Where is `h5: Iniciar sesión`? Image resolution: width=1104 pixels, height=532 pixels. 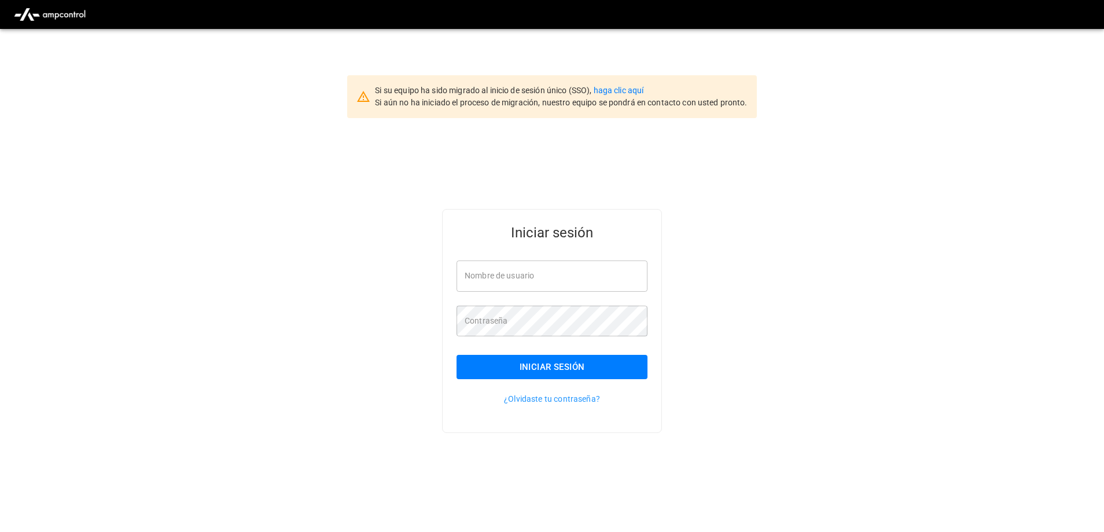 h5: Iniciar sesión is located at coordinates (552, 233).